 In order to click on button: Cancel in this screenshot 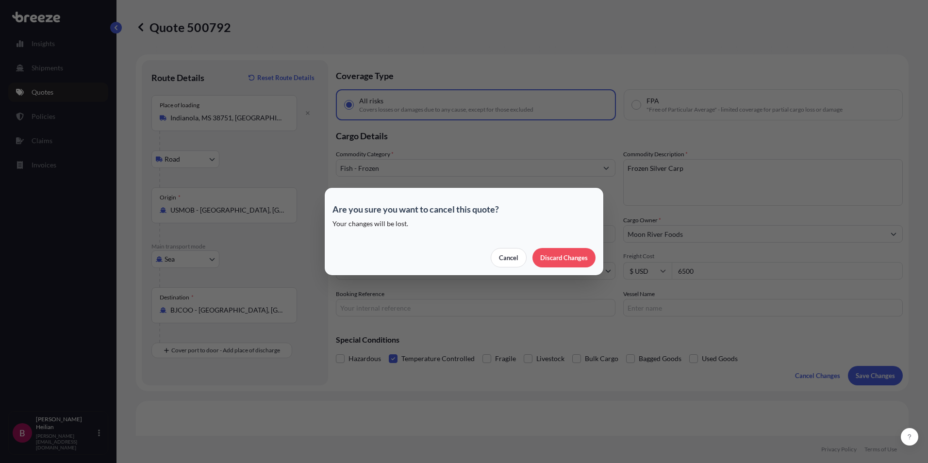, I will do `click(509, 258)`.